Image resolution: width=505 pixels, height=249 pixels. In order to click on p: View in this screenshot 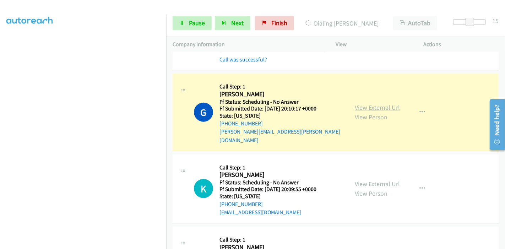, I will do `click(373, 44)`.